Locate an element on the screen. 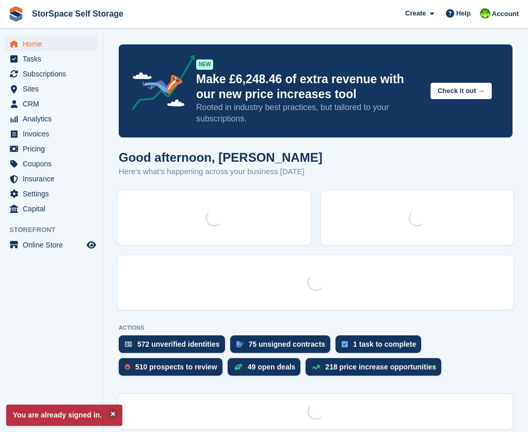 The width and height of the screenshot is (528, 432). a: Preview store is located at coordinates (91, 245).